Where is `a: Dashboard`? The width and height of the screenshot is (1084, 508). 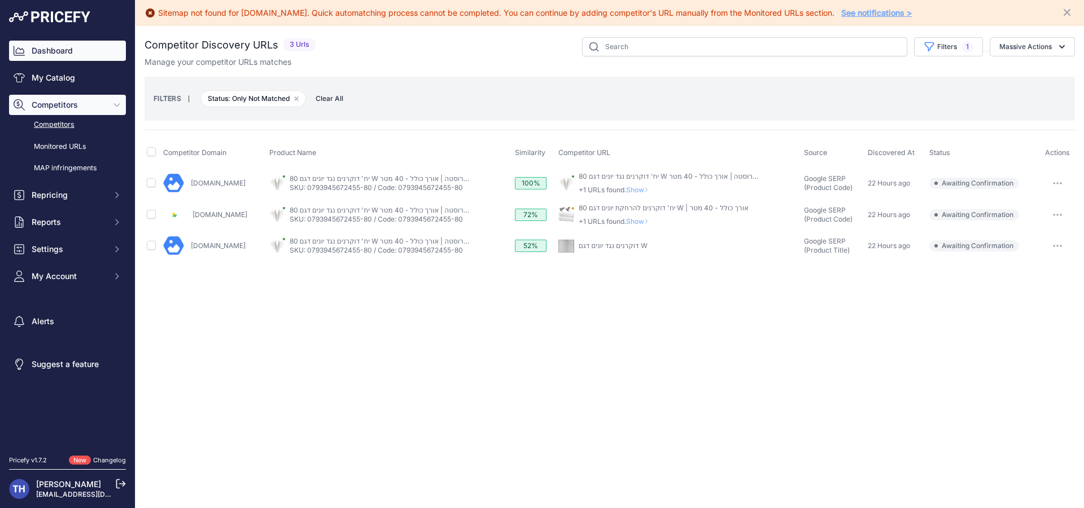
a: Dashboard is located at coordinates (67, 51).